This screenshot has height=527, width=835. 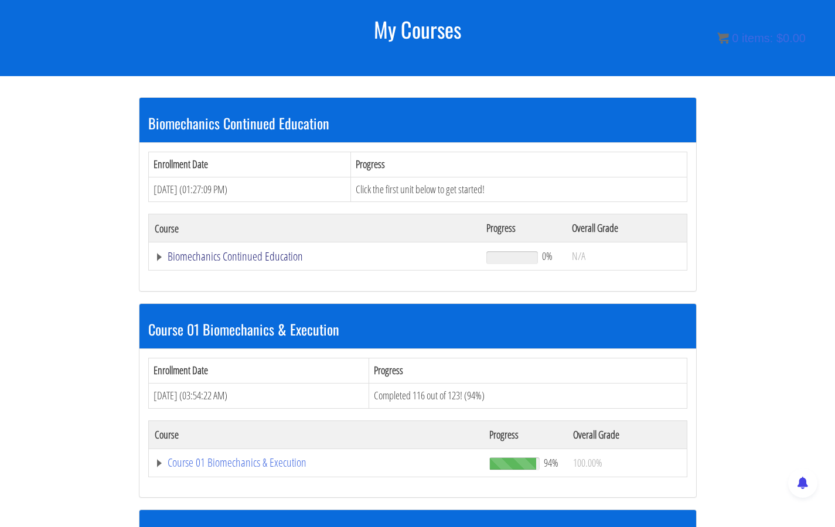 I want to click on h3: Course 01 Biomechanics & Execution, so click(x=418, y=329).